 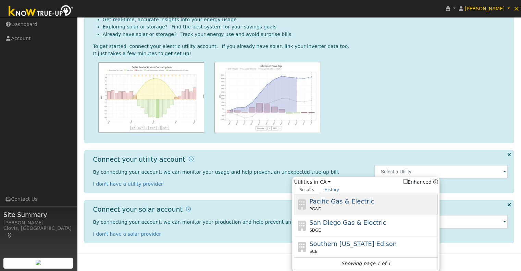 I want to click on span: Utilities in, so click(x=366, y=182).